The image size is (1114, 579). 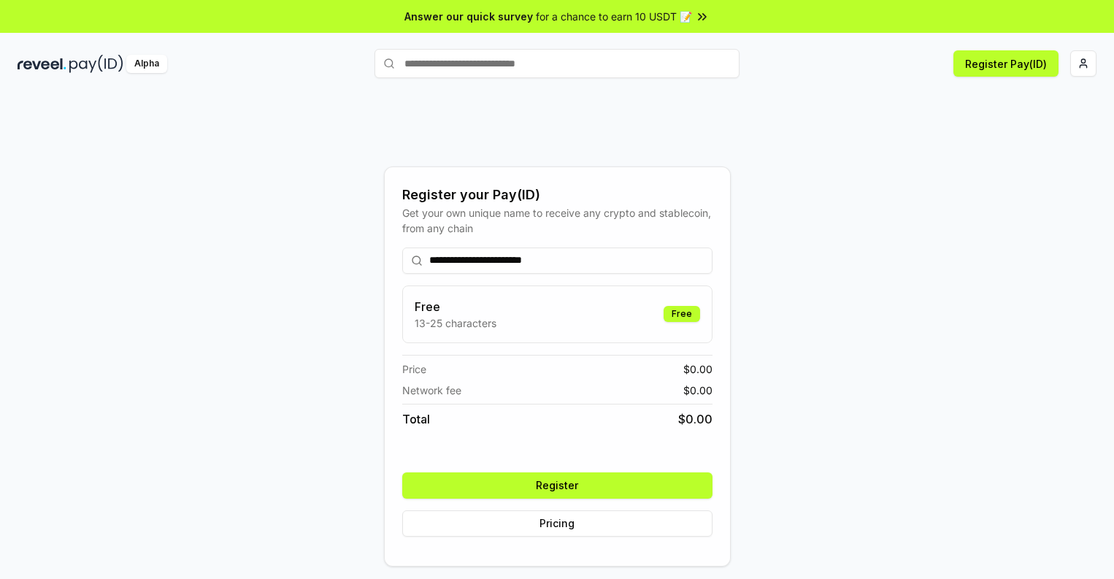 I want to click on button: Pricing, so click(x=557, y=523).